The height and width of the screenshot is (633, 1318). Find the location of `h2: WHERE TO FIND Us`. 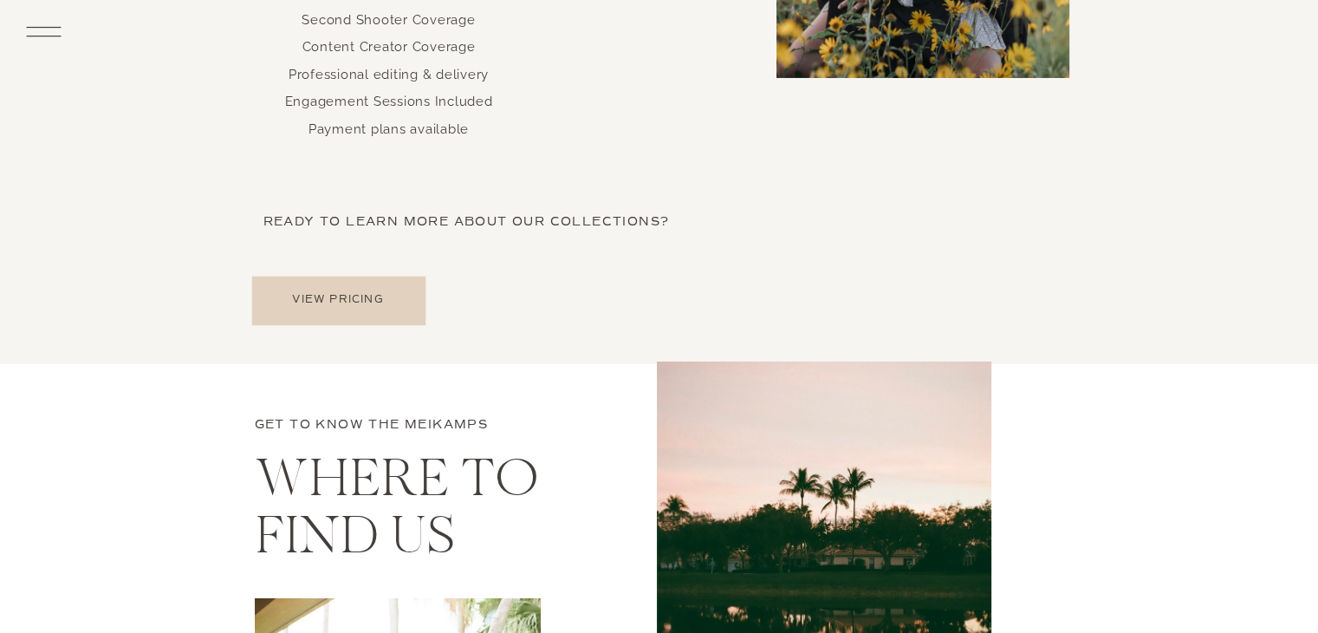

h2: WHERE TO FIND Us is located at coordinates (402, 496).